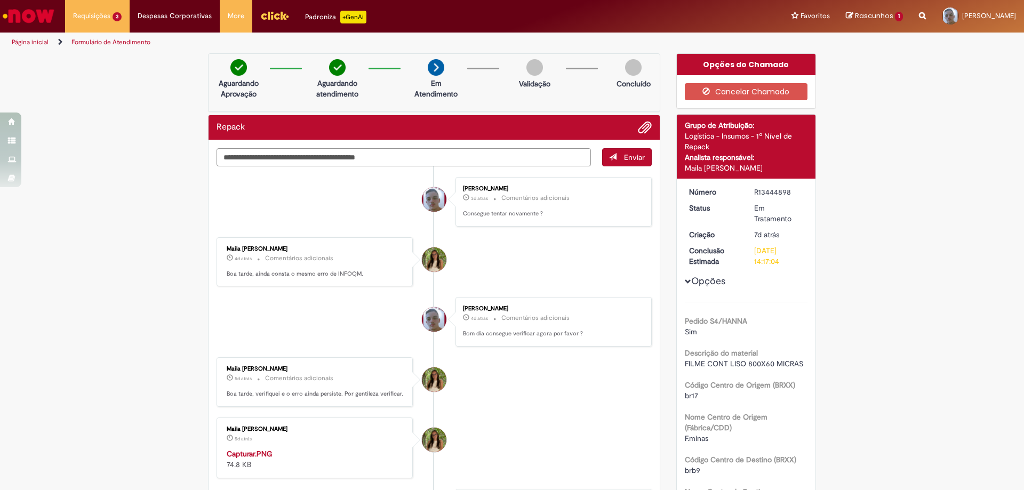 The image size is (1024, 490). Describe the element at coordinates (174, 16) in the screenshot. I see `span: Despesas Corporativas` at that location.